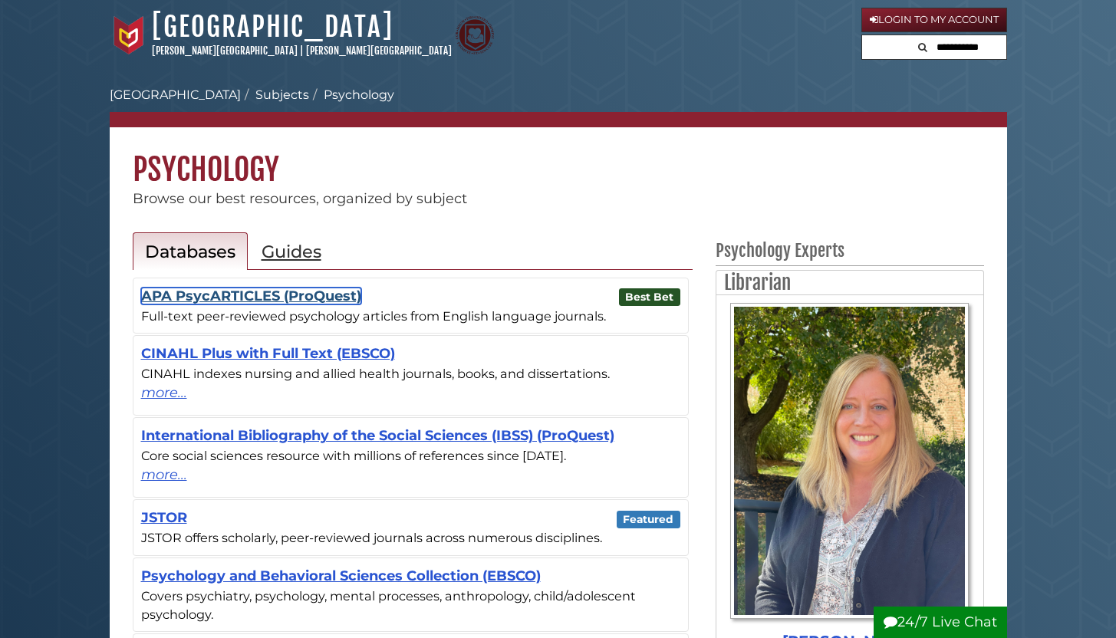  What do you see at coordinates (850, 252) in the screenshot?
I see `h2: Psychology Experts` at bounding box center [850, 252].